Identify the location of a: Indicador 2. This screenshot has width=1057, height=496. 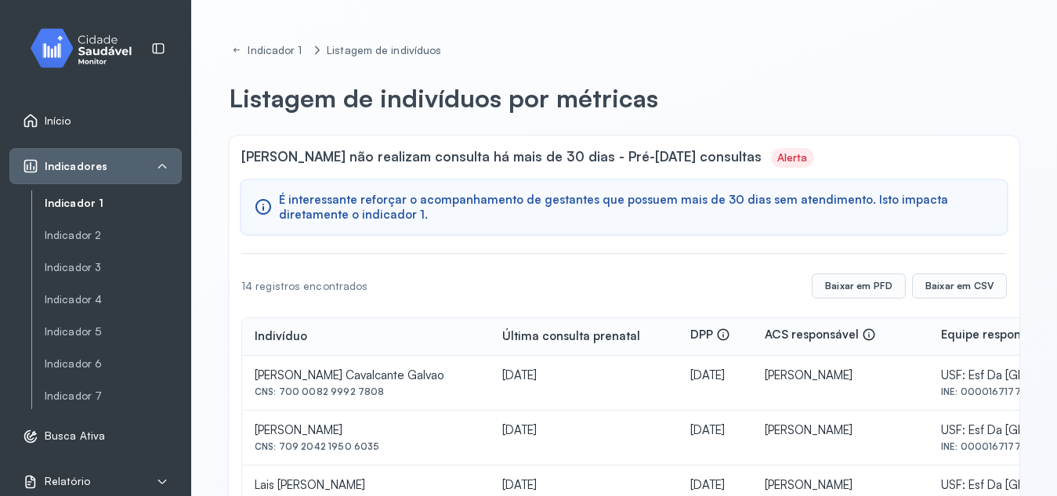
(113, 235).